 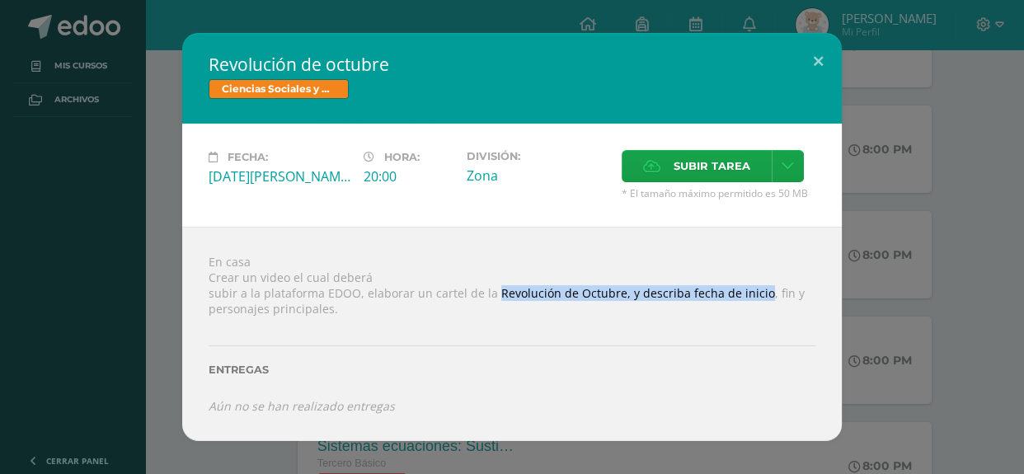 I want to click on div: 20:00, so click(x=408, y=176).